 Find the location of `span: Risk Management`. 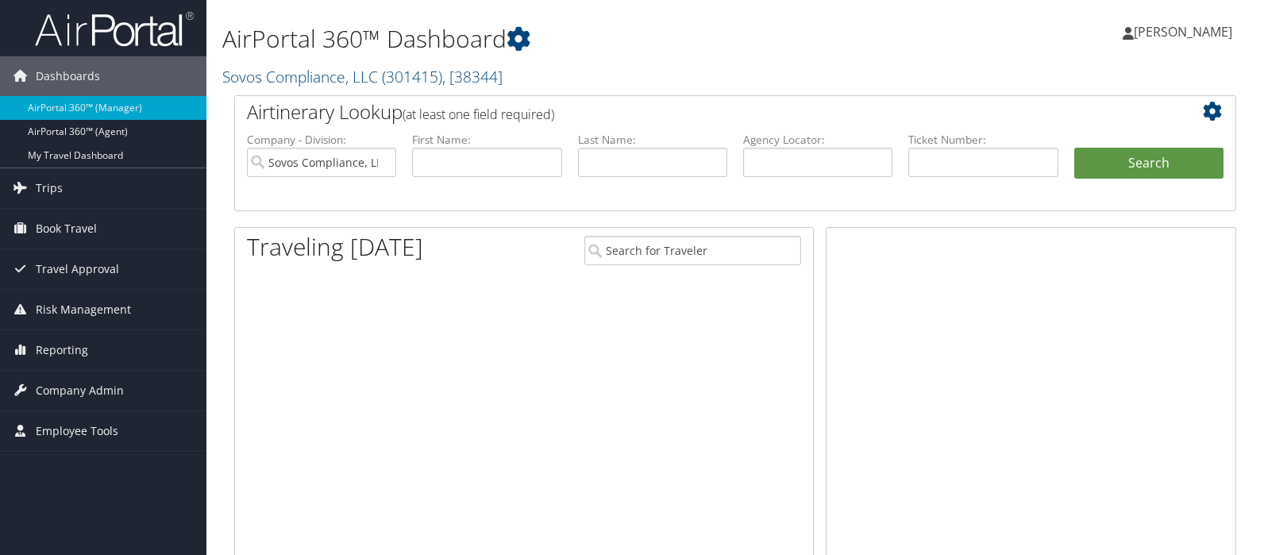

span: Risk Management is located at coordinates (83, 310).